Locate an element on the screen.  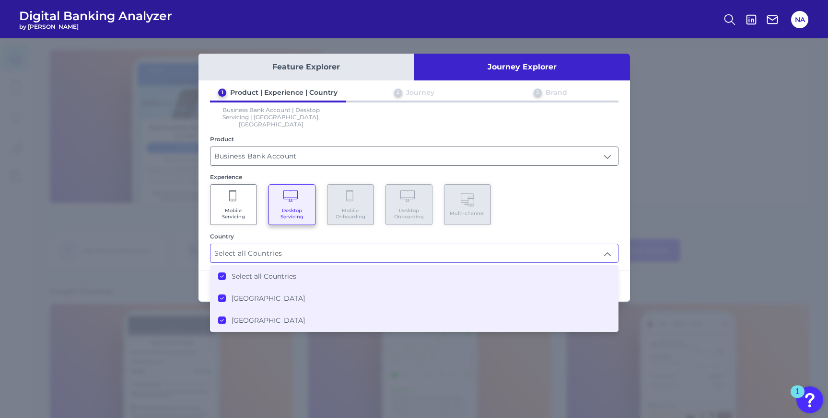
div: 2 is located at coordinates (398, 92).